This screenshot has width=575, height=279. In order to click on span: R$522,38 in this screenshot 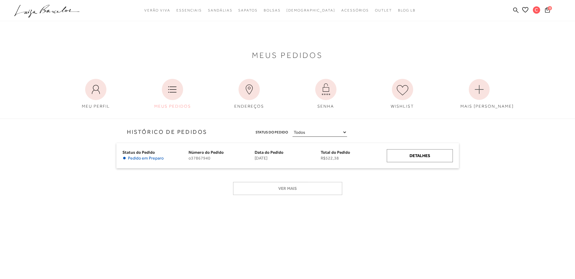, I will do `click(354, 158)`.